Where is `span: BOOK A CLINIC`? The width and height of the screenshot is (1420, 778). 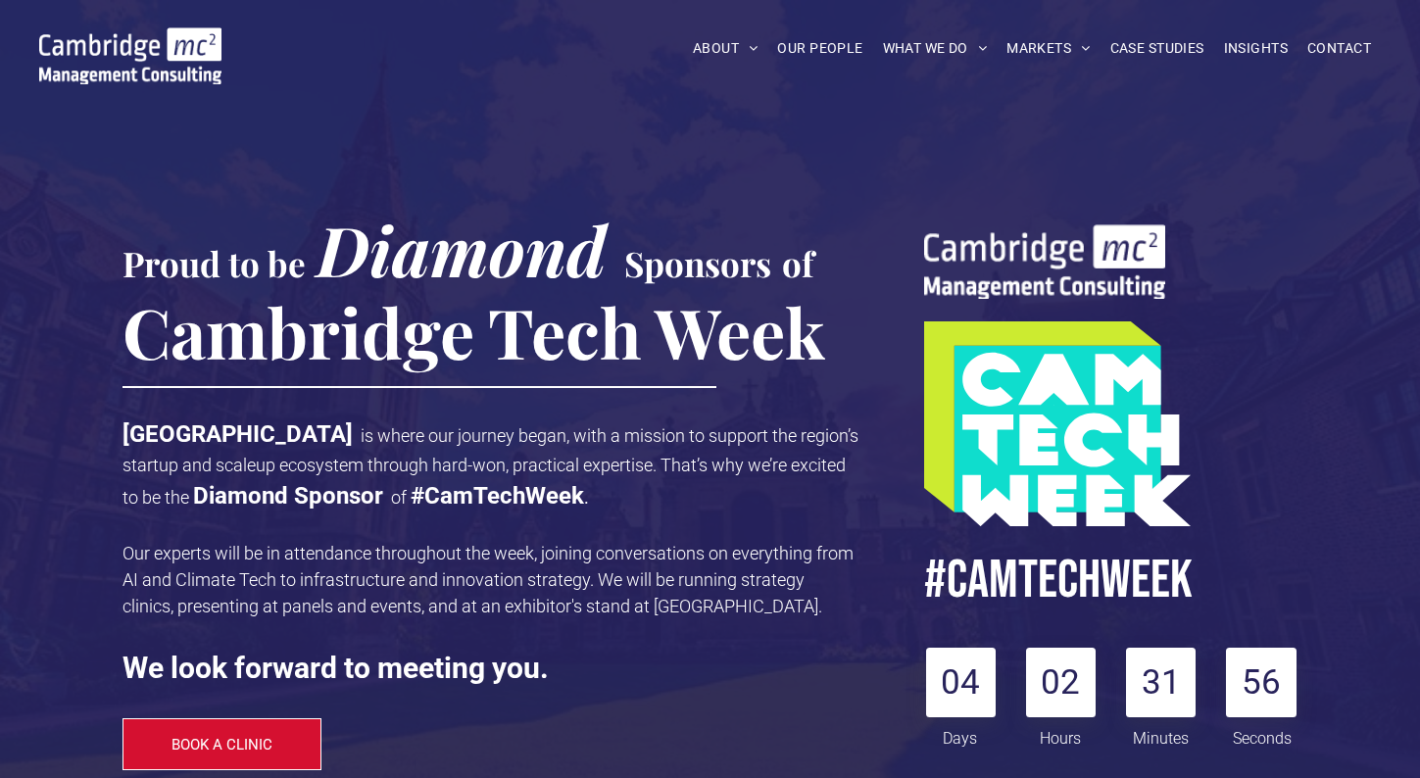 span: BOOK A CLINIC is located at coordinates (222, 745).